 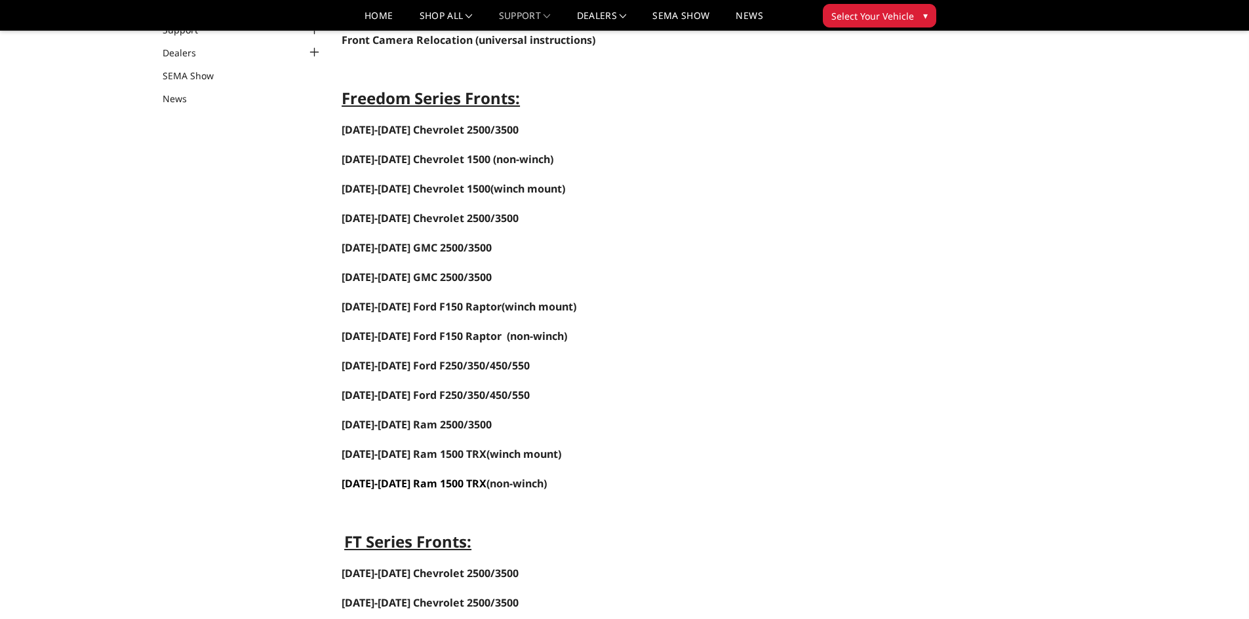 I want to click on a: Front Camera Relocation (universal instructions), so click(x=468, y=40).